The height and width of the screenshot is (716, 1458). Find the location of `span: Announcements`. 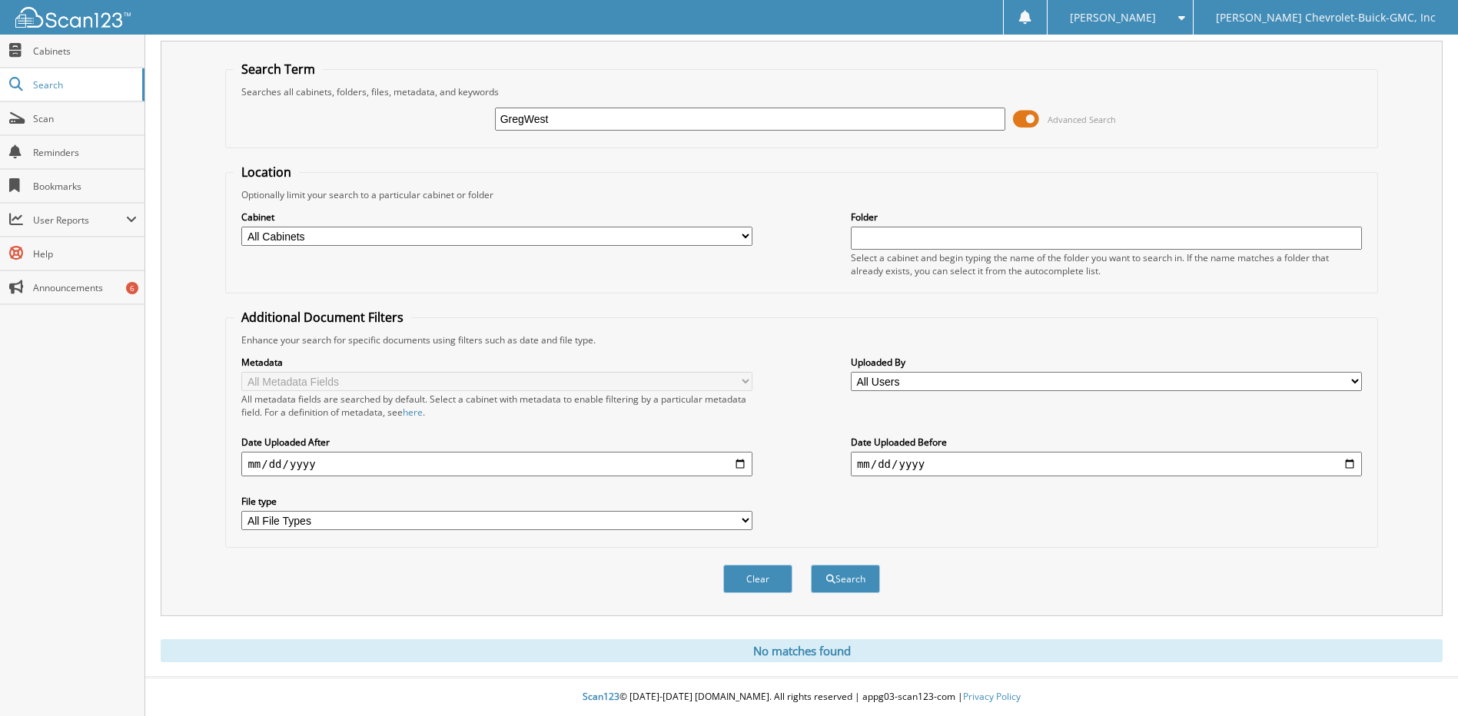

span: Announcements is located at coordinates (85, 288).